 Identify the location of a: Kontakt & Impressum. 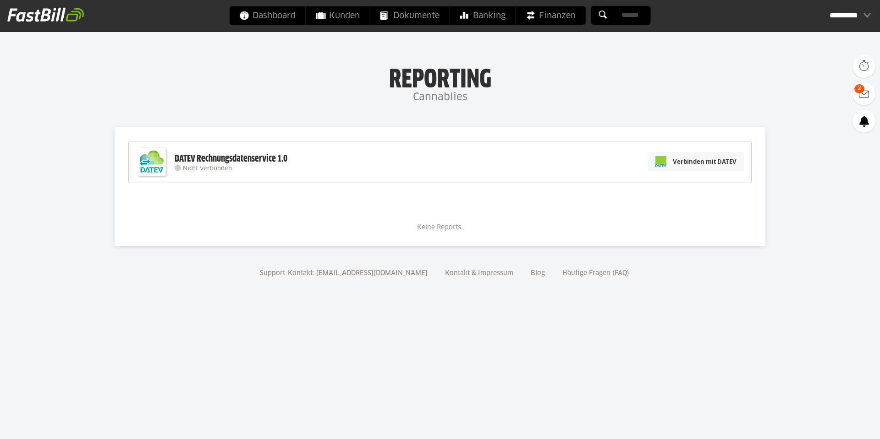
(479, 274).